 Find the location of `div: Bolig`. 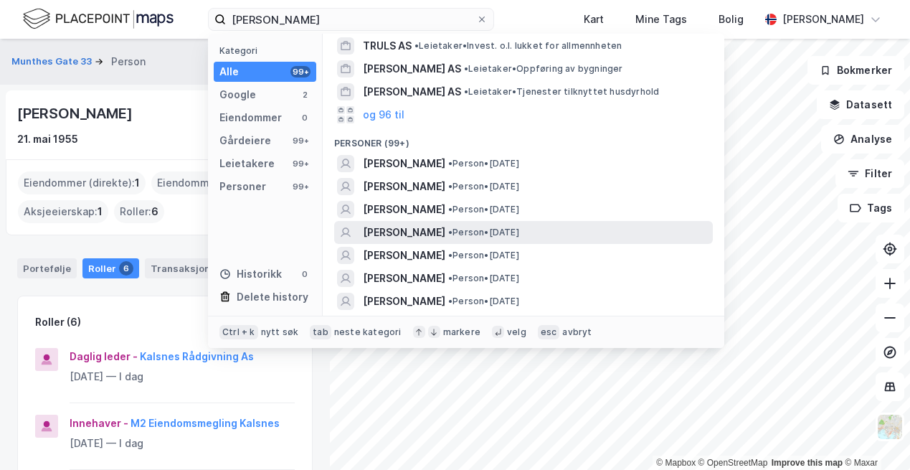

div: Bolig is located at coordinates (731, 19).